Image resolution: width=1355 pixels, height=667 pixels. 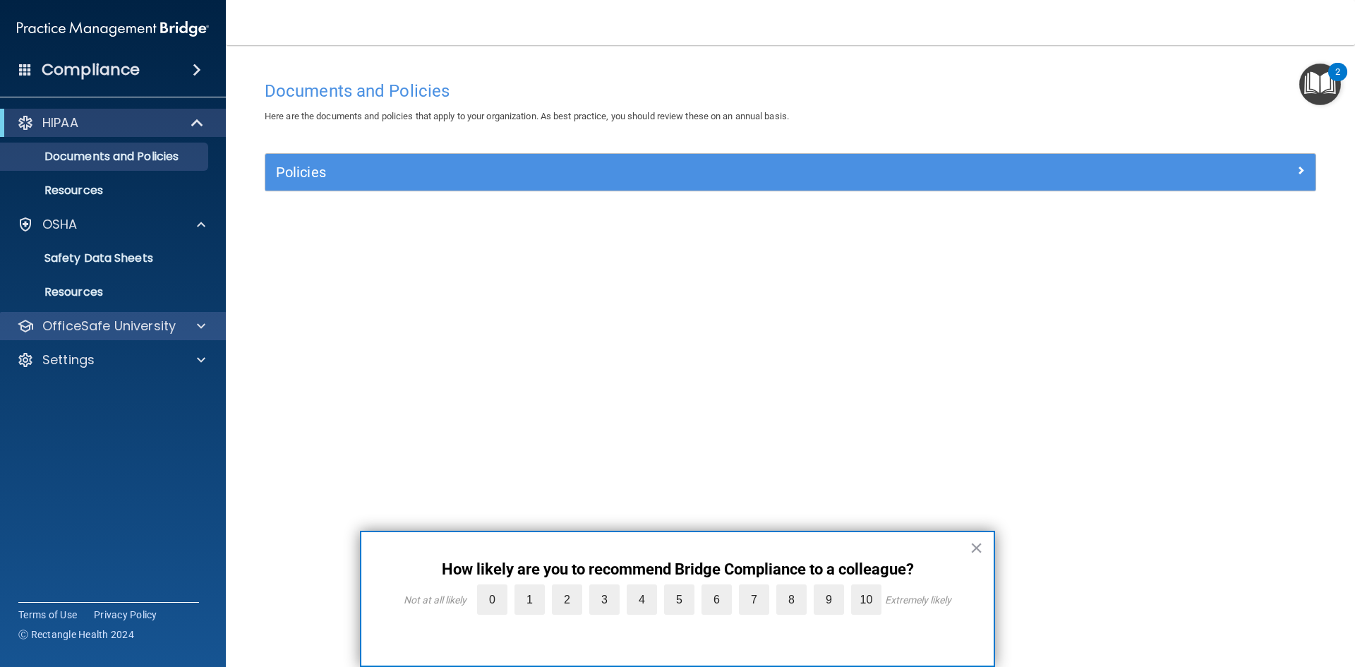 I want to click on p: How likely are you to recommend Bridge Compliance to a colleague?, so click(x=678, y=570).